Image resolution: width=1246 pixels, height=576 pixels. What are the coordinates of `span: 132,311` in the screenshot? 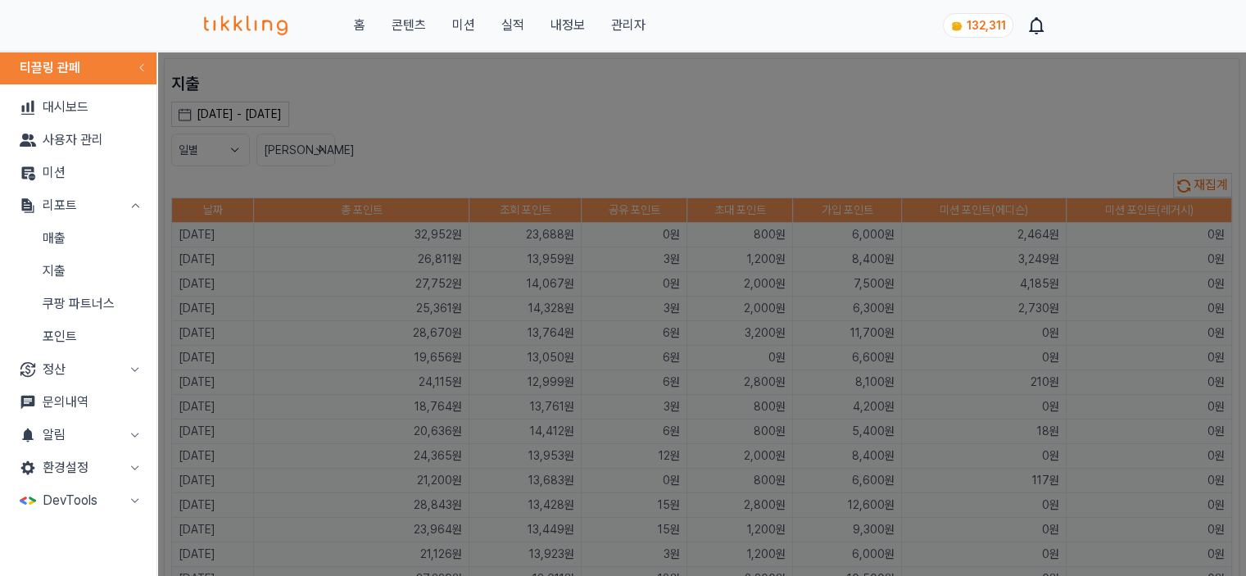 It's located at (986, 25).